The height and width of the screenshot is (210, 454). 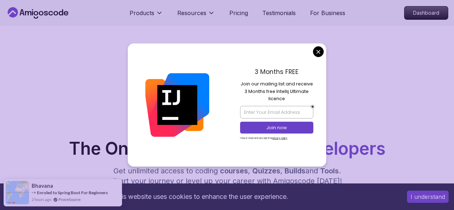 I want to click on span: Bhavana, so click(x=42, y=185).